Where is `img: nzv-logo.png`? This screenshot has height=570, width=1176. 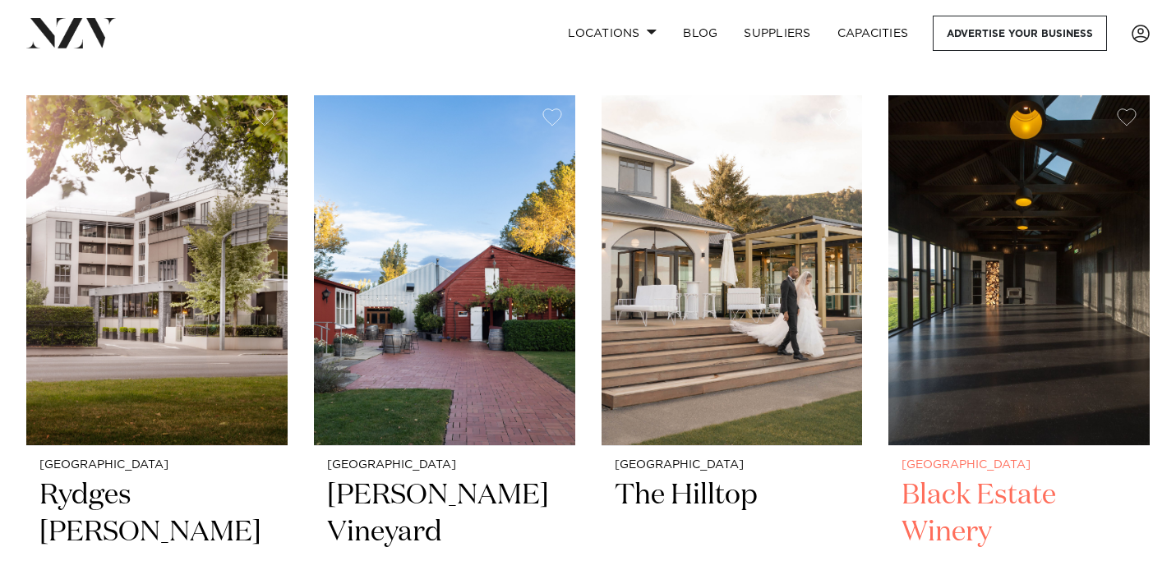
img: nzv-logo.png is located at coordinates (71, 33).